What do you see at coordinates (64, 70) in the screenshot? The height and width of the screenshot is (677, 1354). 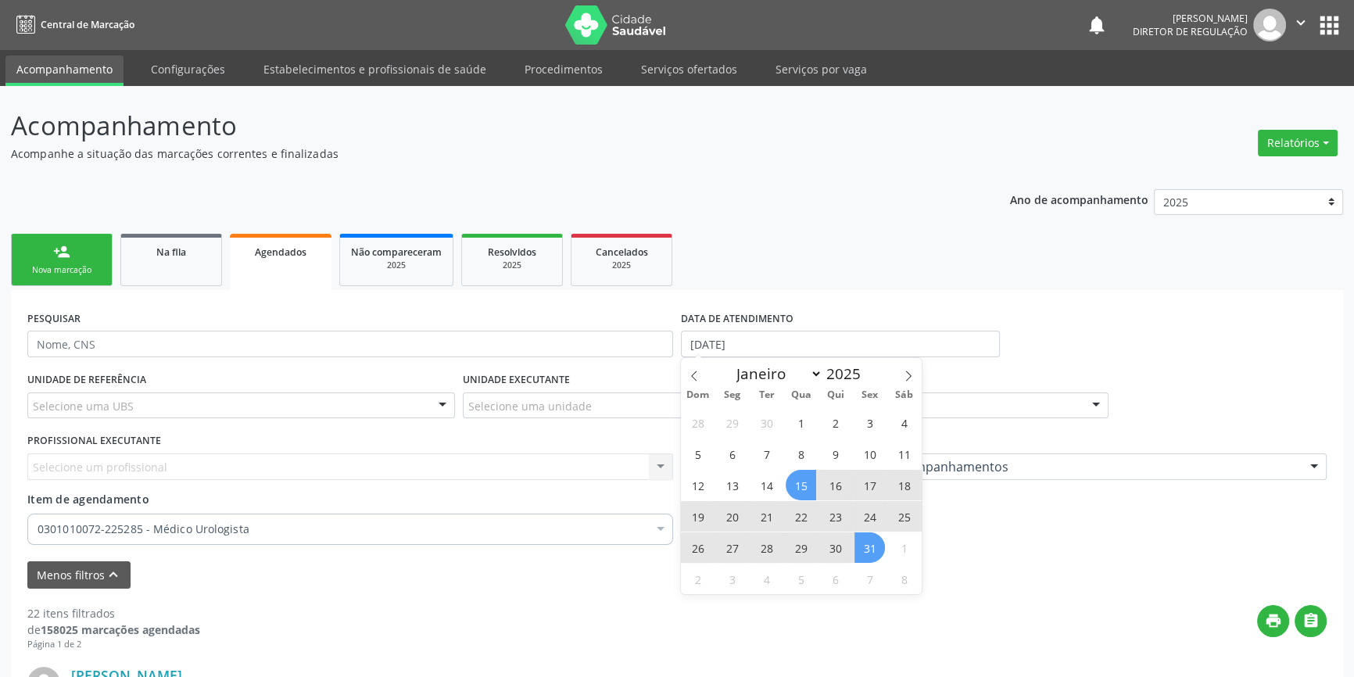 I see `a: Acompanhamento` at bounding box center [64, 70].